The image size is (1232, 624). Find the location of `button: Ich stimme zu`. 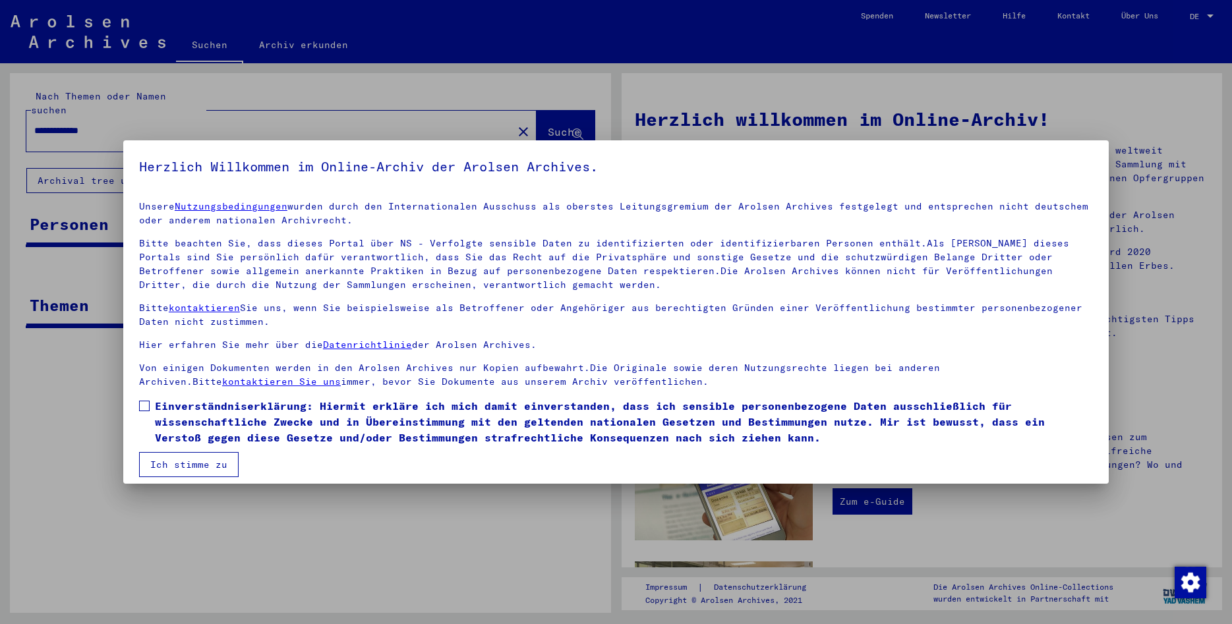

button: Ich stimme zu is located at coordinates (188, 465).